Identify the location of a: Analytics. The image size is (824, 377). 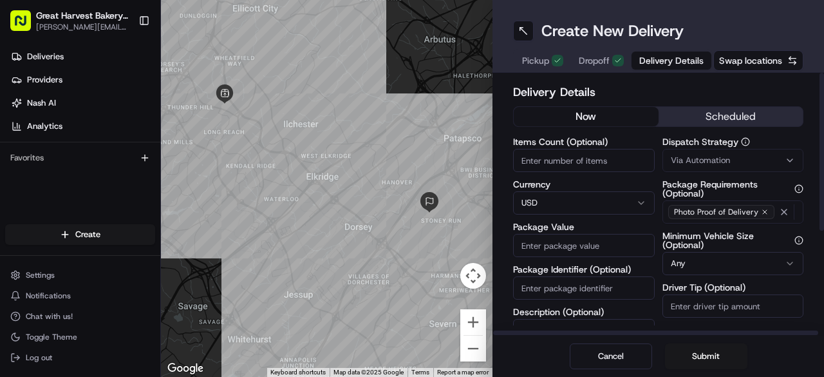
(82, 126).